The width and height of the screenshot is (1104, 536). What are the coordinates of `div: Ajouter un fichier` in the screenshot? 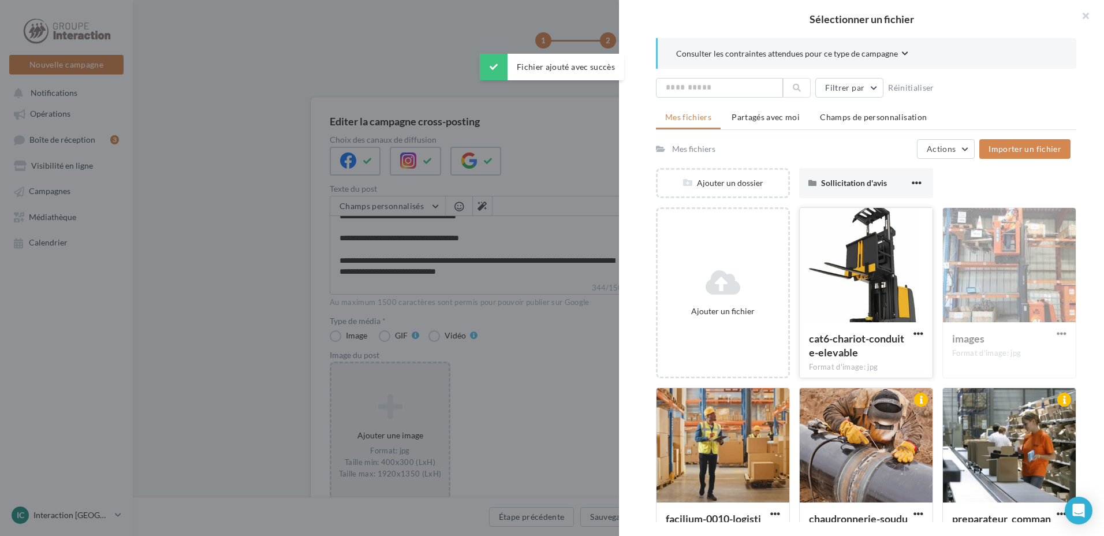 It's located at (723, 311).